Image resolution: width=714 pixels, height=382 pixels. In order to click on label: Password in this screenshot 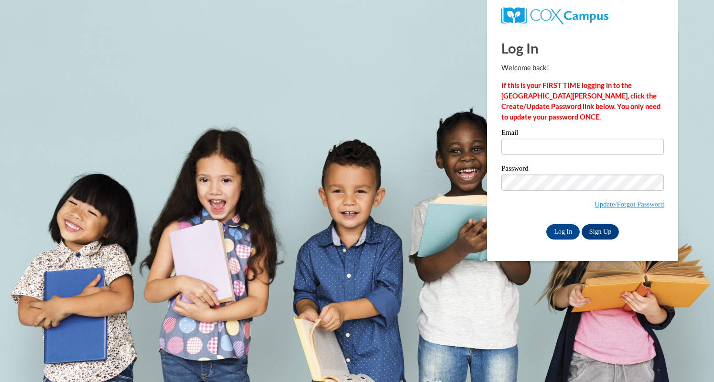, I will do `click(583, 170)`.